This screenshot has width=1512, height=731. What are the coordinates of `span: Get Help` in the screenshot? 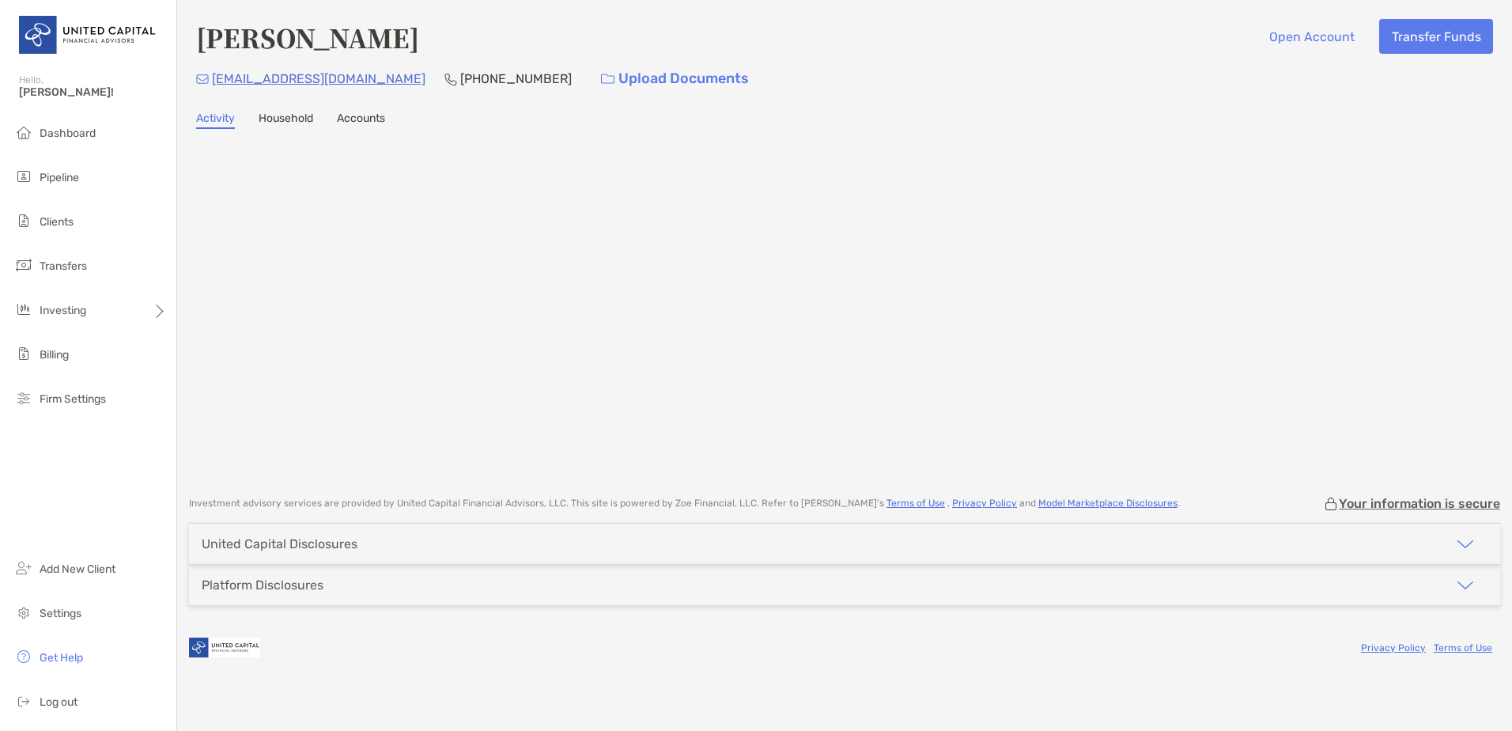 It's located at (61, 657).